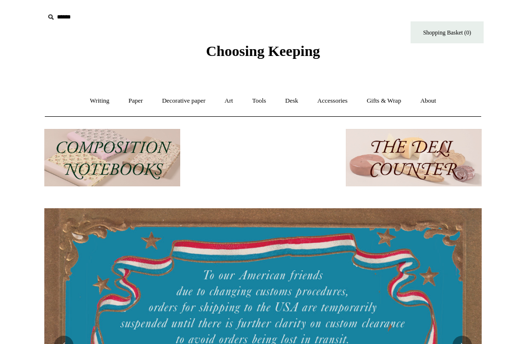  I want to click on a: Paper, so click(136, 101).